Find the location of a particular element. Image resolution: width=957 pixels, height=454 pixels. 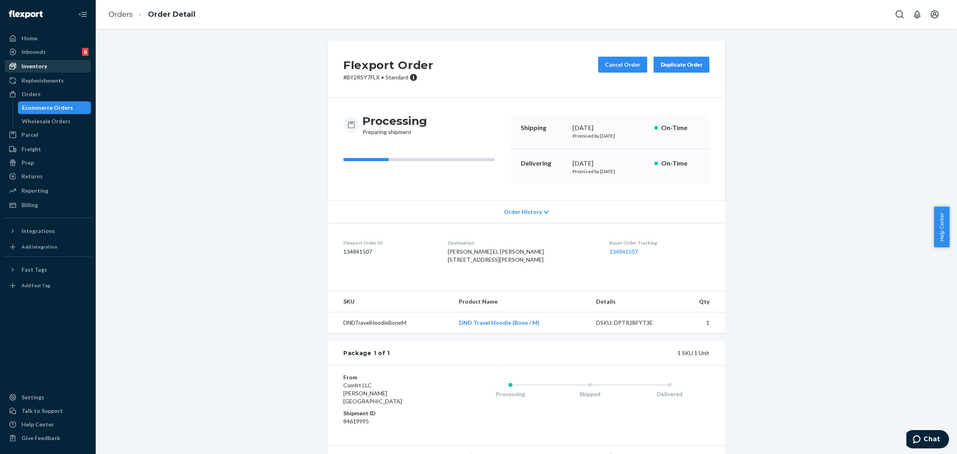

a: Ecommerce Orders is located at coordinates (55, 108).